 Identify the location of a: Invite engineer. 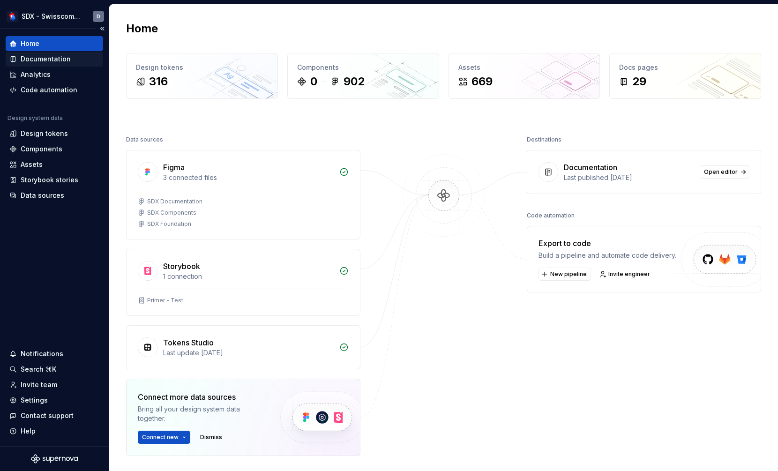
(625, 274).